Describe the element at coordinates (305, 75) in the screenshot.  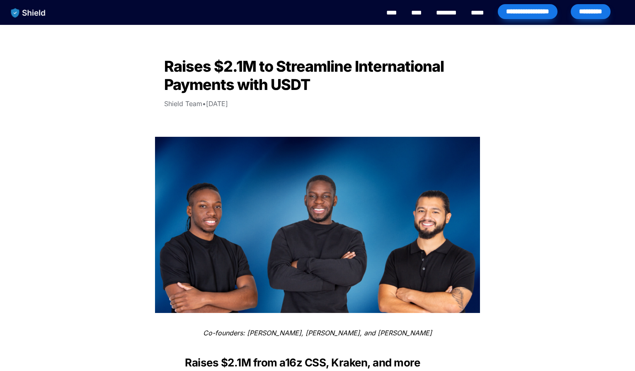
I see `span: Raises $2.1M to Streamline International Payments with USDT` at that location.